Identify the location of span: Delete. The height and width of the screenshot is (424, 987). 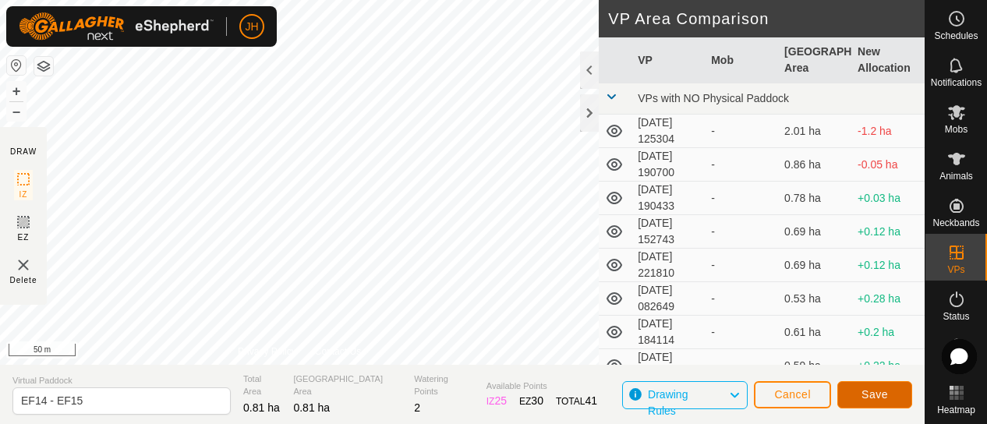
(23, 280).